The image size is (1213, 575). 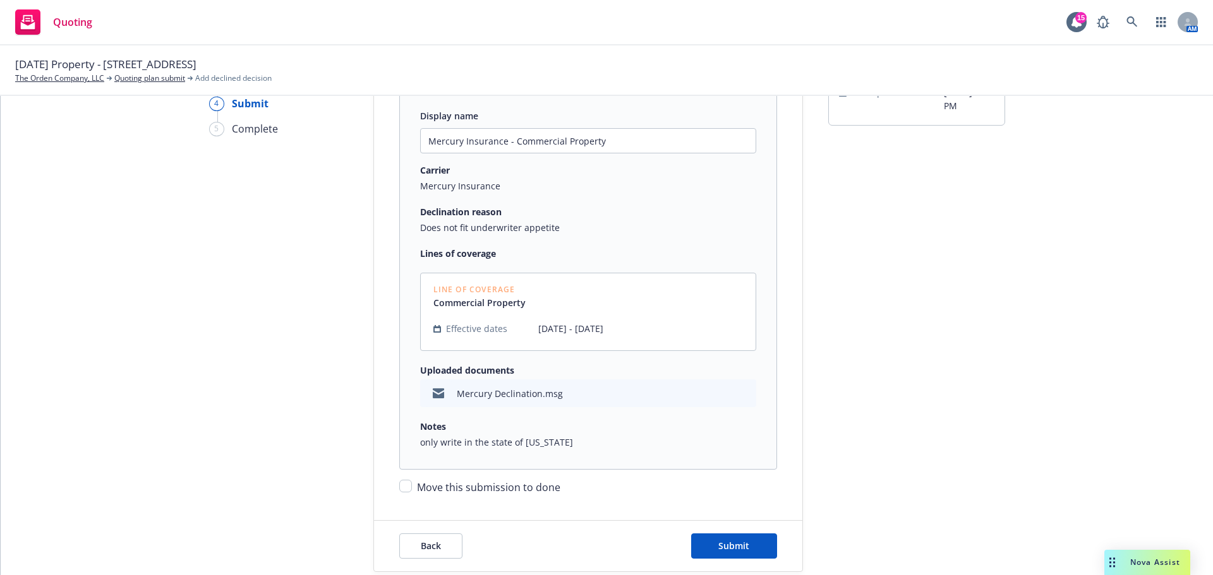 What do you see at coordinates (488, 488) in the screenshot?
I see `span: Move this submission to done` at bounding box center [488, 488].